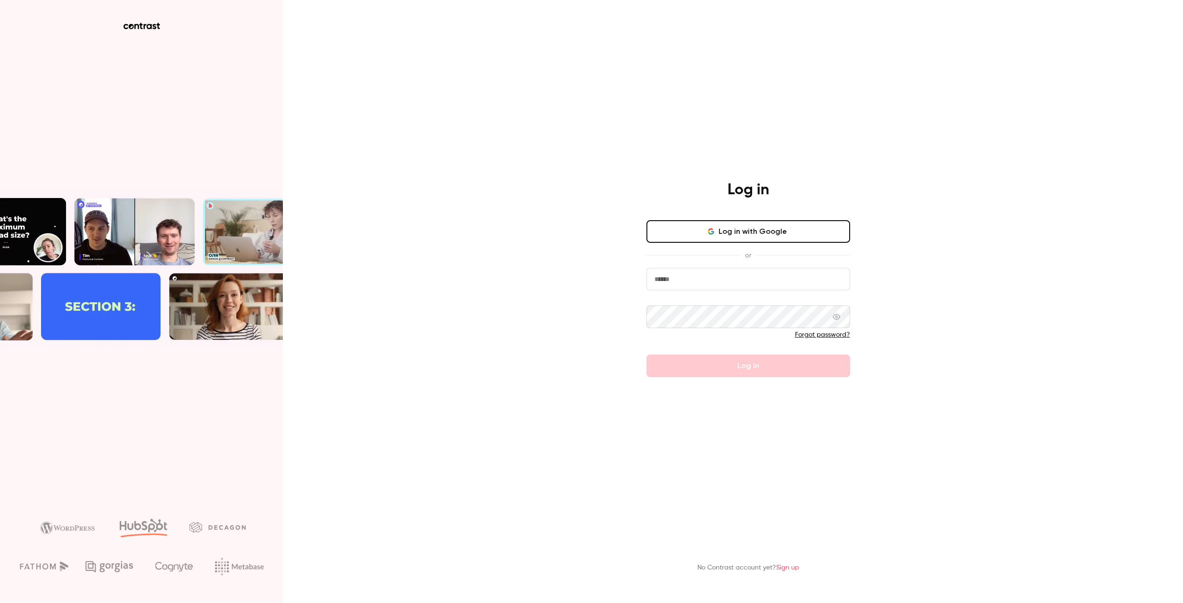 The height and width of the screenshot is (603, 1183). What do you see at coordinates (787, 567) in the screenshot?
I see `a: Sign up` at bounding box center [787, 567].